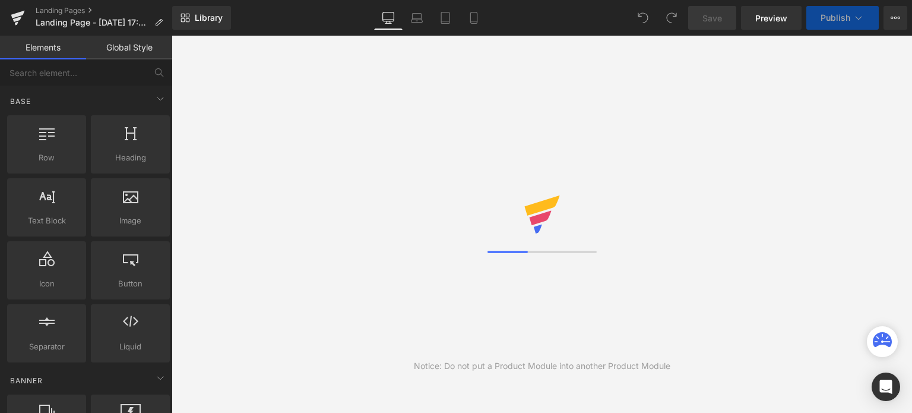 Image resolution: width=912 pixels, height=413 pixels. What do you see at coordinates (46, 346) in the screenshot?
I see `span: Separator` at bounding box center [46, 346].